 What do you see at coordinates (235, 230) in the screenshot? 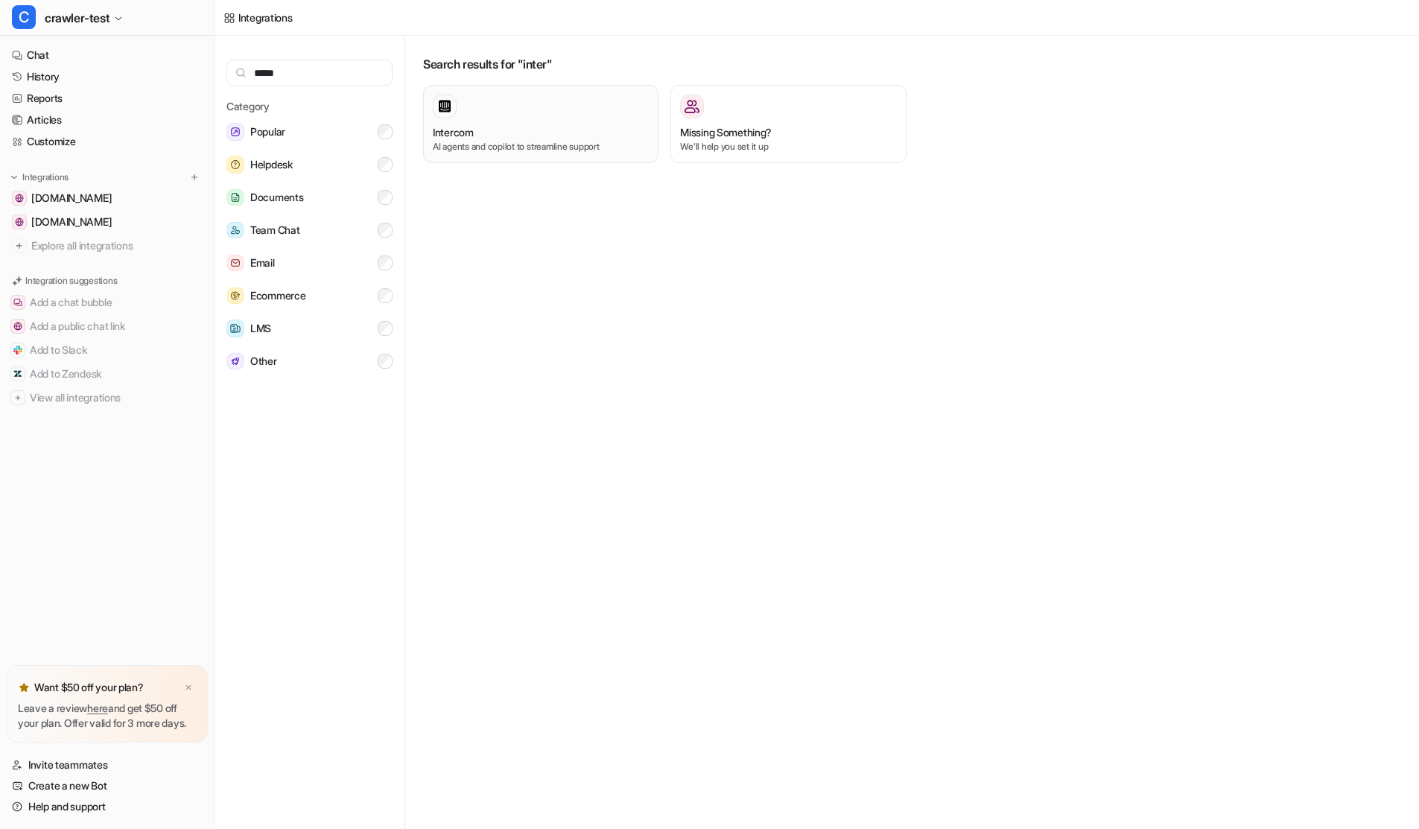
I see `img: Team Chat` at bounding box center [235, 230].